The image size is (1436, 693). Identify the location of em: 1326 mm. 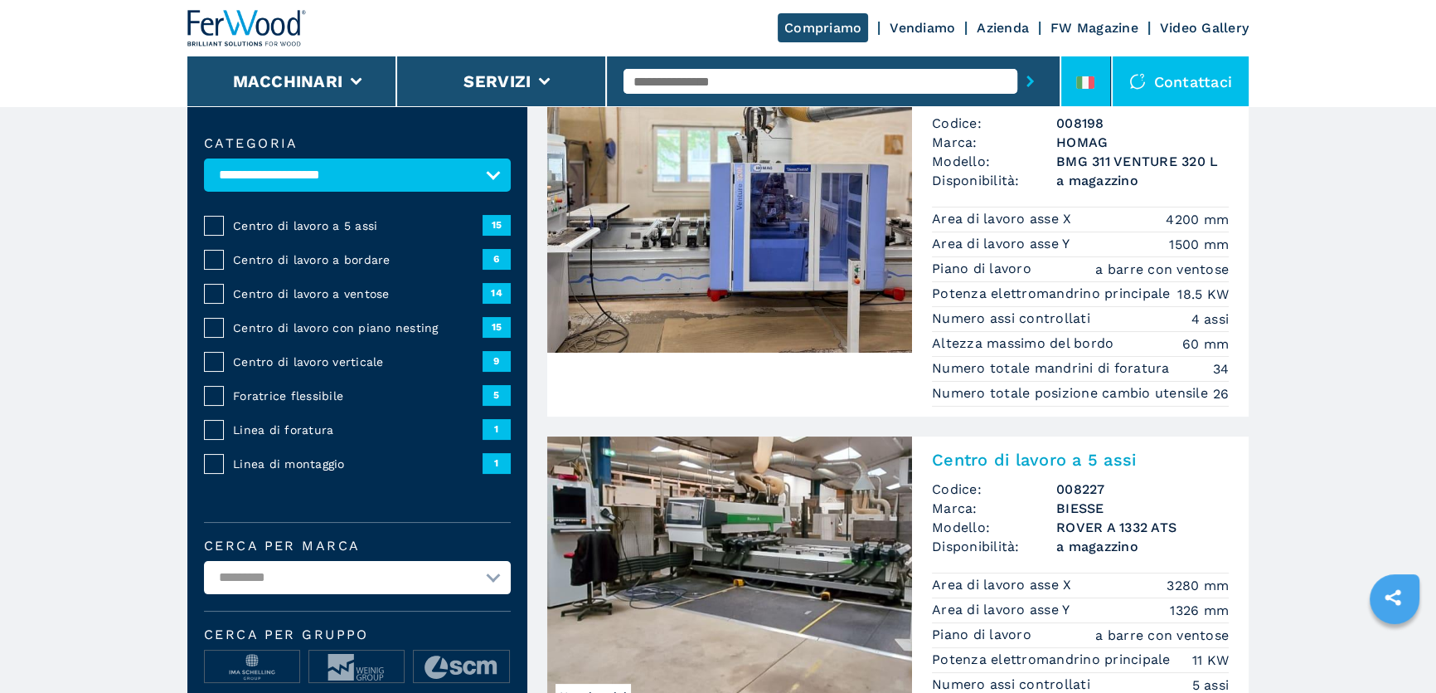
(1199, 610).